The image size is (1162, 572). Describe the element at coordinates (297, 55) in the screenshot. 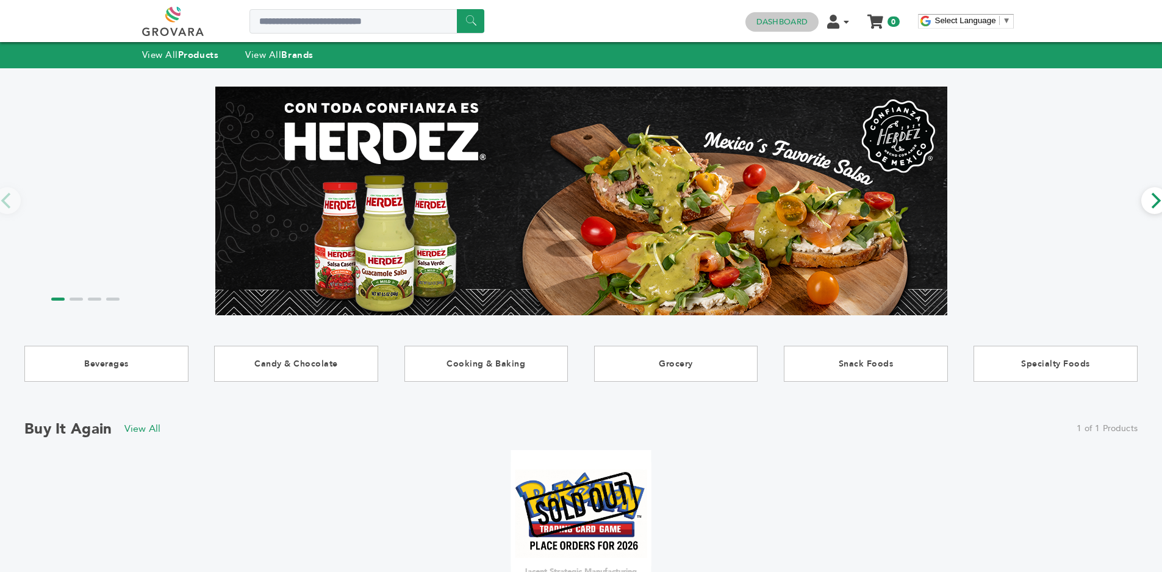

I see `strong: Brands` at that location.